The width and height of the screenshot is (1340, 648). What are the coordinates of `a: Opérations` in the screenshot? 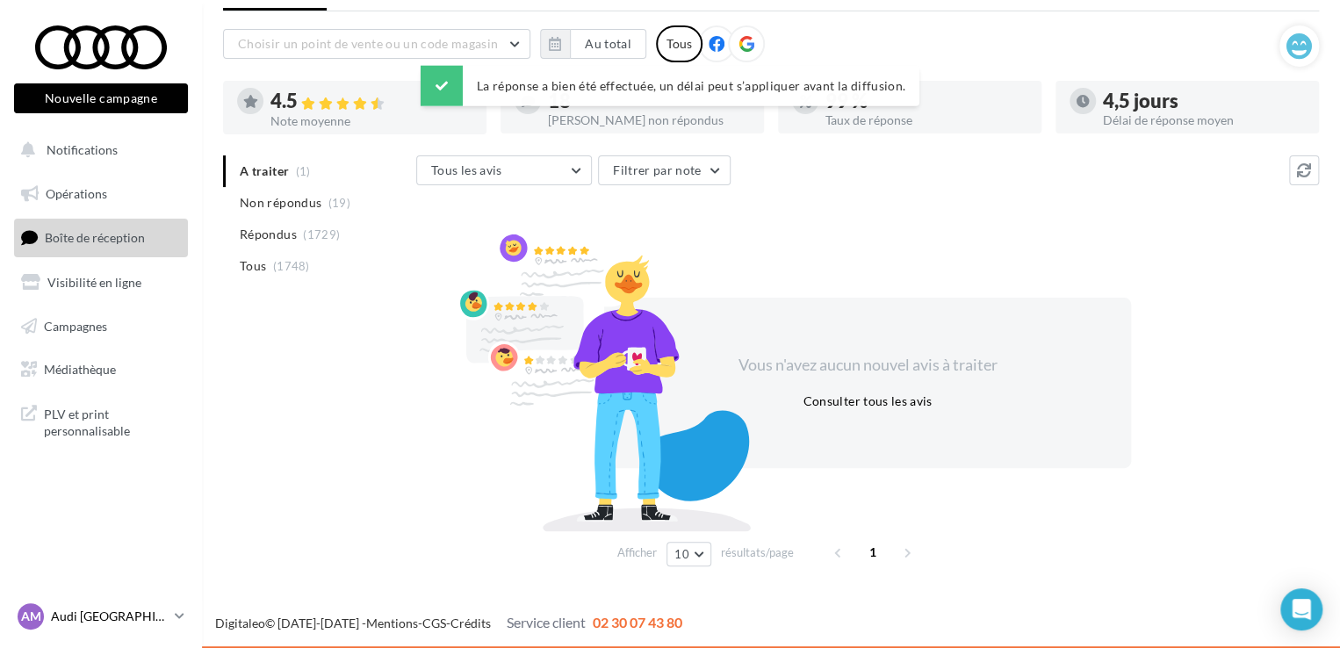 It's located at (101, 194).